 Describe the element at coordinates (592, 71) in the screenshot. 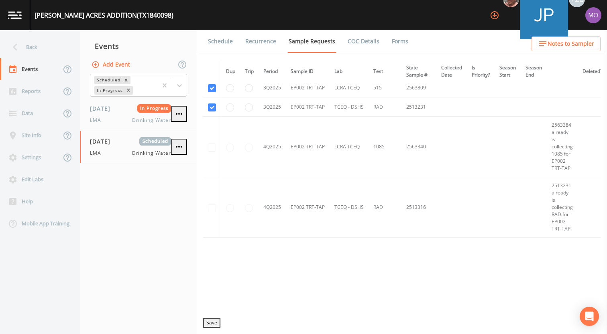

I see `th: Deleted?` at that location.